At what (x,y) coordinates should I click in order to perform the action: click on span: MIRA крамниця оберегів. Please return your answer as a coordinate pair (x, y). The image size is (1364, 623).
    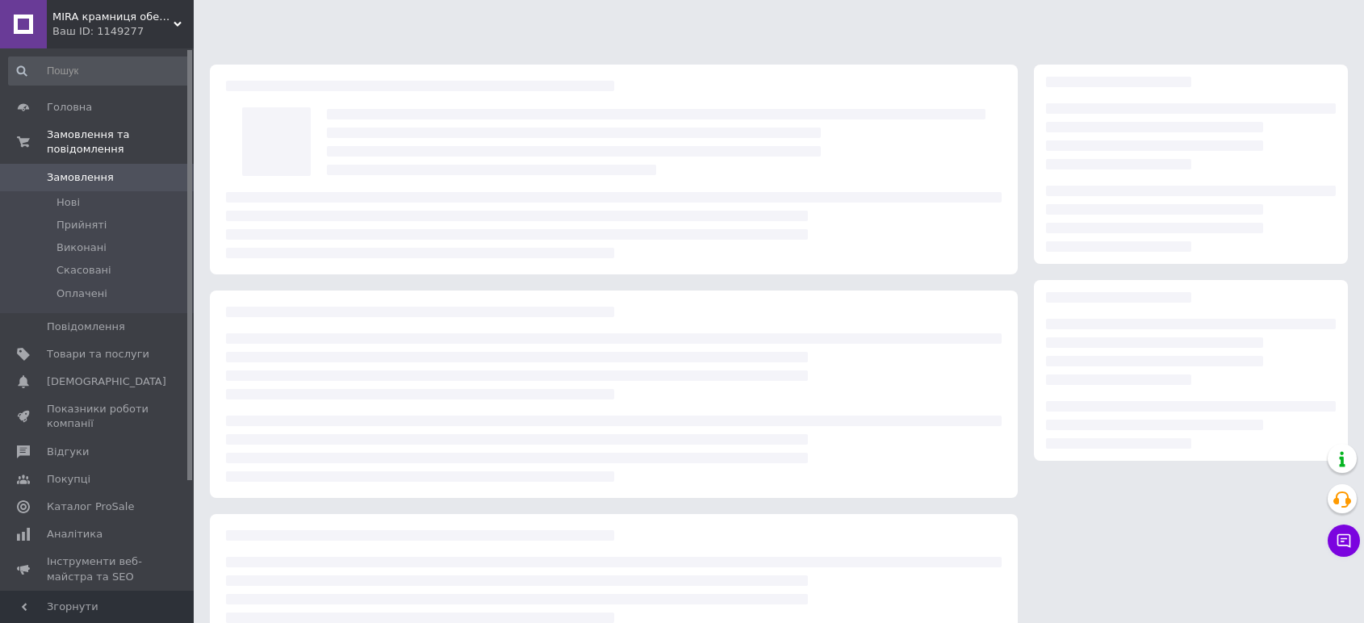
    Looking at the image, I should click on (113, 17).